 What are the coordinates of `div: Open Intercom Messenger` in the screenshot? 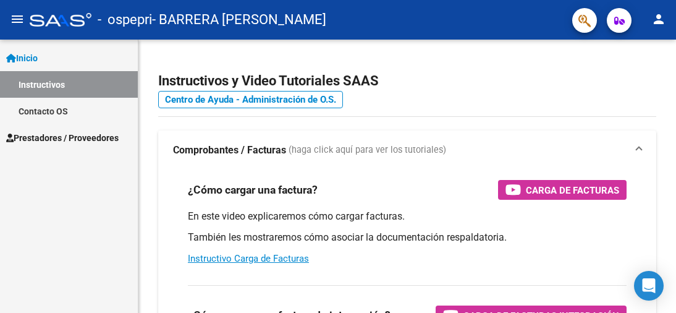 It's located at (649, 285).